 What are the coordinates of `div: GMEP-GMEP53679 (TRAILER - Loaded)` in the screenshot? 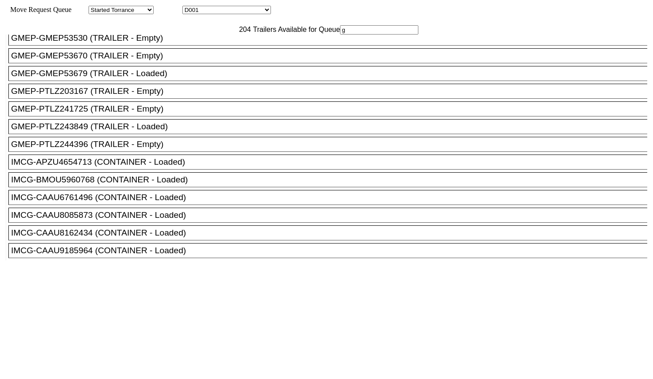 It's located at (331, 73).